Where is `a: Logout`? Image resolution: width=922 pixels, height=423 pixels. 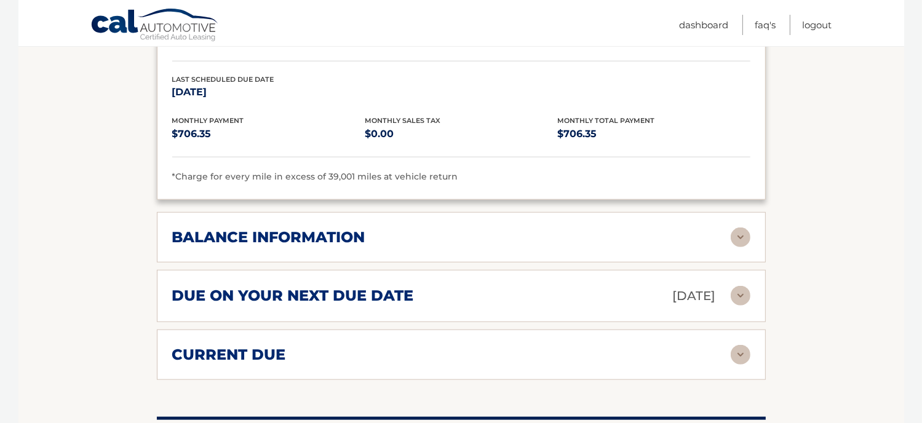
a: Logout is located at coordinates (818, 25).